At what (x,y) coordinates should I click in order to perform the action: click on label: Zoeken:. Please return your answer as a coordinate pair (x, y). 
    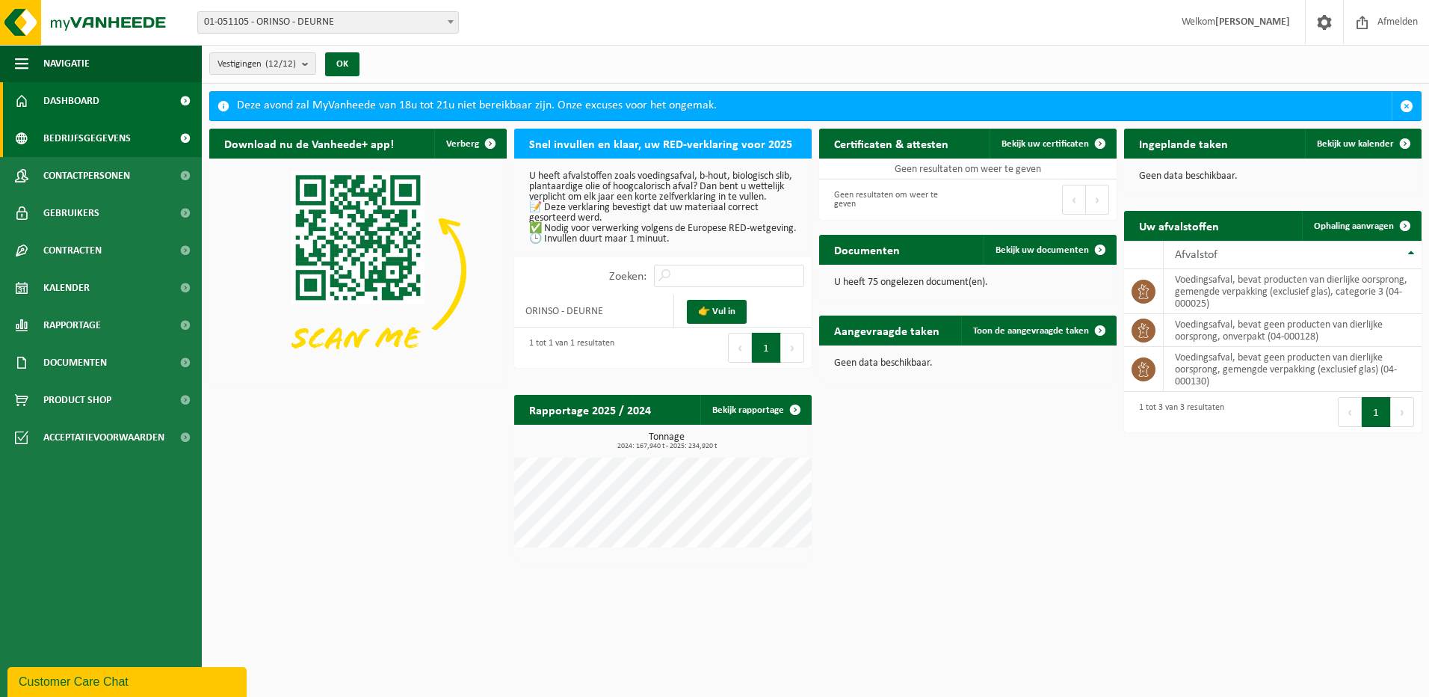
    Looking at the image, I should click on (628, 277).